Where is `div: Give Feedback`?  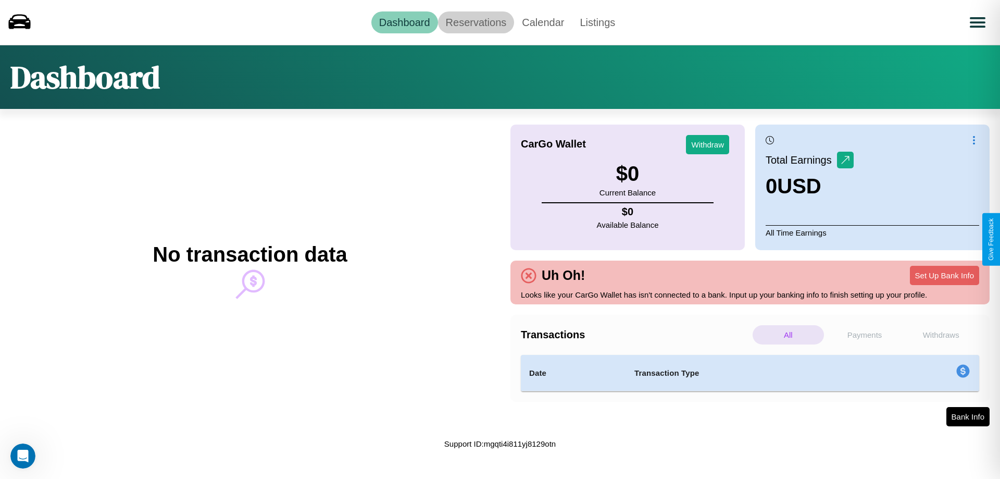
div: Give Feedback is located at coordinates (991, 239).